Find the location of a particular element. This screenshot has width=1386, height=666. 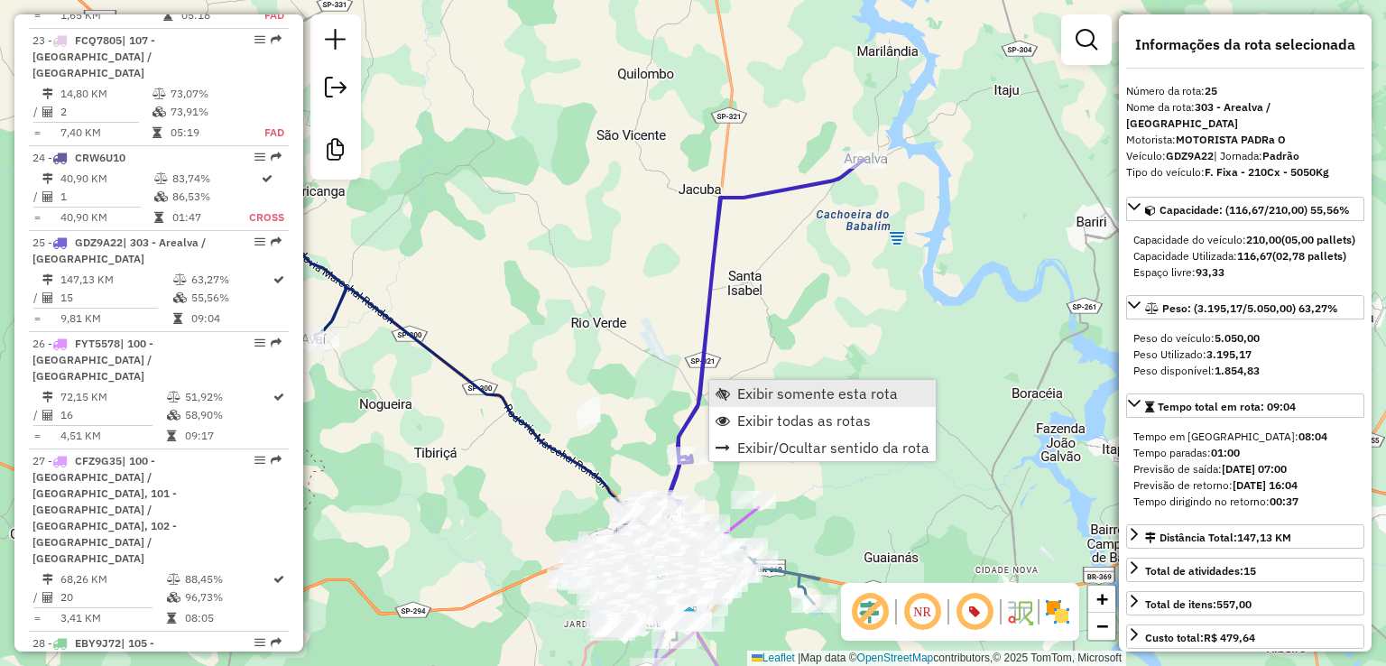

div: Tipo do veículo: is located at coordinates (1246, 172).